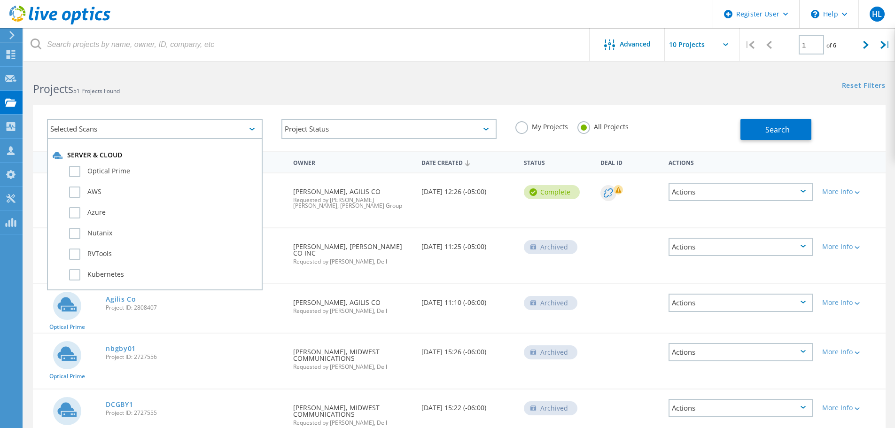  I want to click on span: HL, so click(877, 14).